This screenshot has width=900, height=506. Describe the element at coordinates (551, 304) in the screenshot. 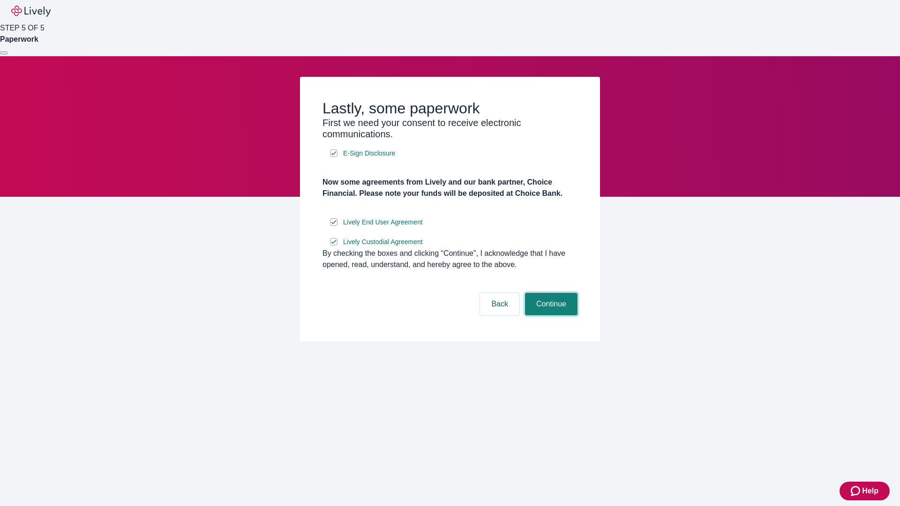

I see `button: Continue` at that location.